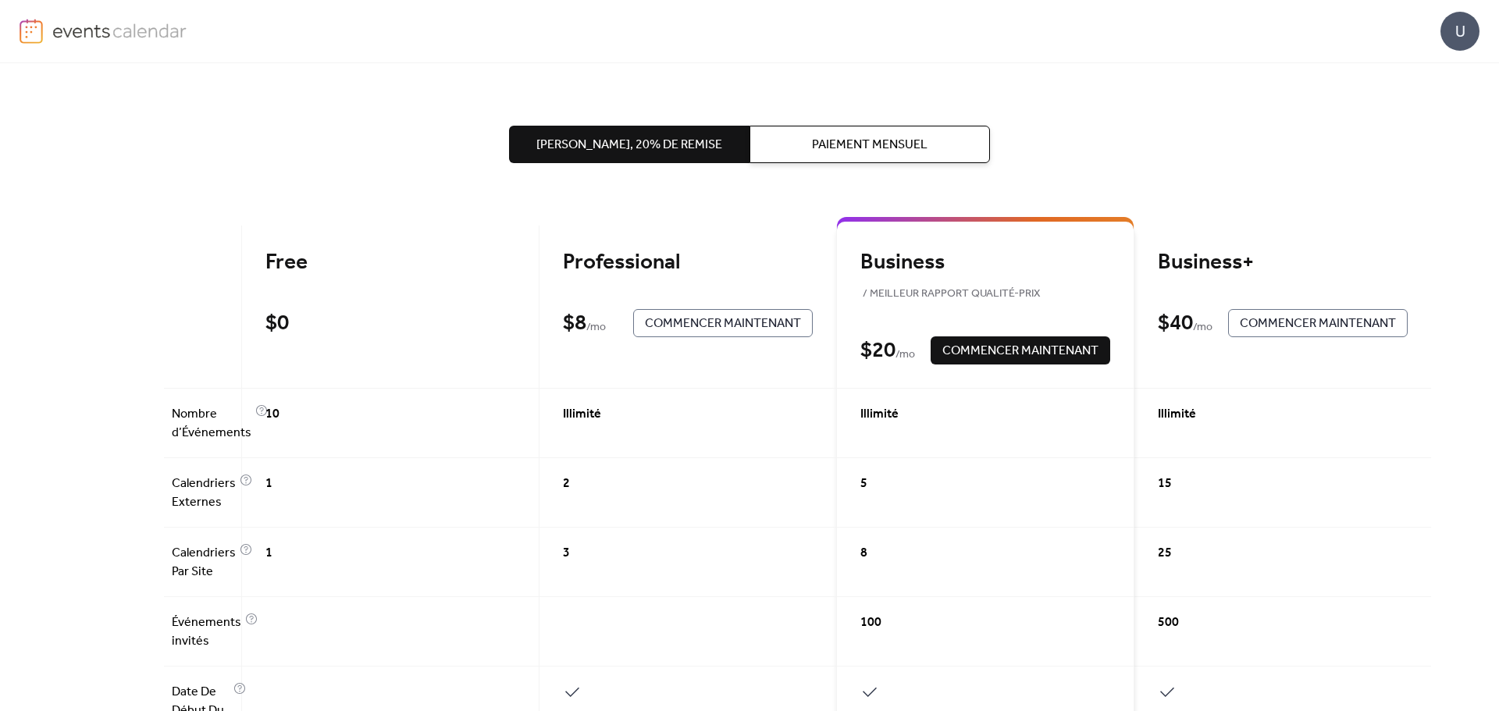 This screenshot has height=711, width=1499. I want to click on div: Free, so click(390, 262).